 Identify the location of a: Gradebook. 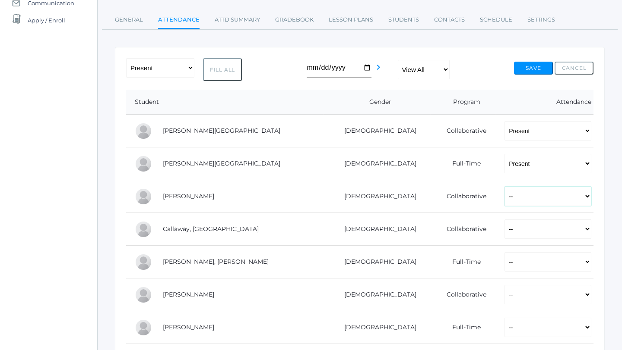
(294, 20).